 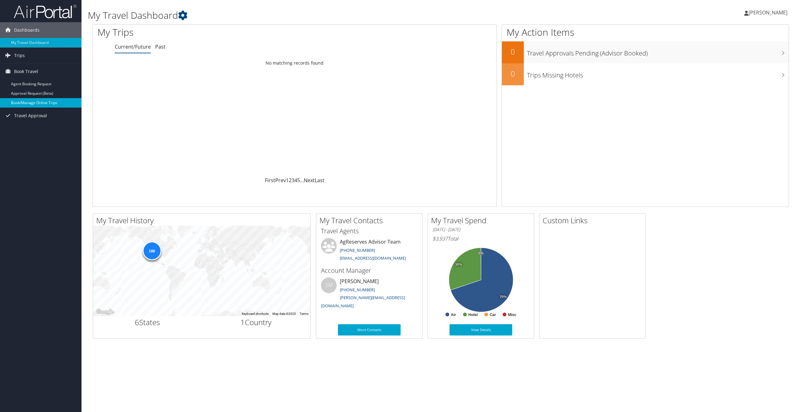 What do you see at coordinates (293, 180) in the screenshot?
I see `a: 3` at bounding box center [293, 180].